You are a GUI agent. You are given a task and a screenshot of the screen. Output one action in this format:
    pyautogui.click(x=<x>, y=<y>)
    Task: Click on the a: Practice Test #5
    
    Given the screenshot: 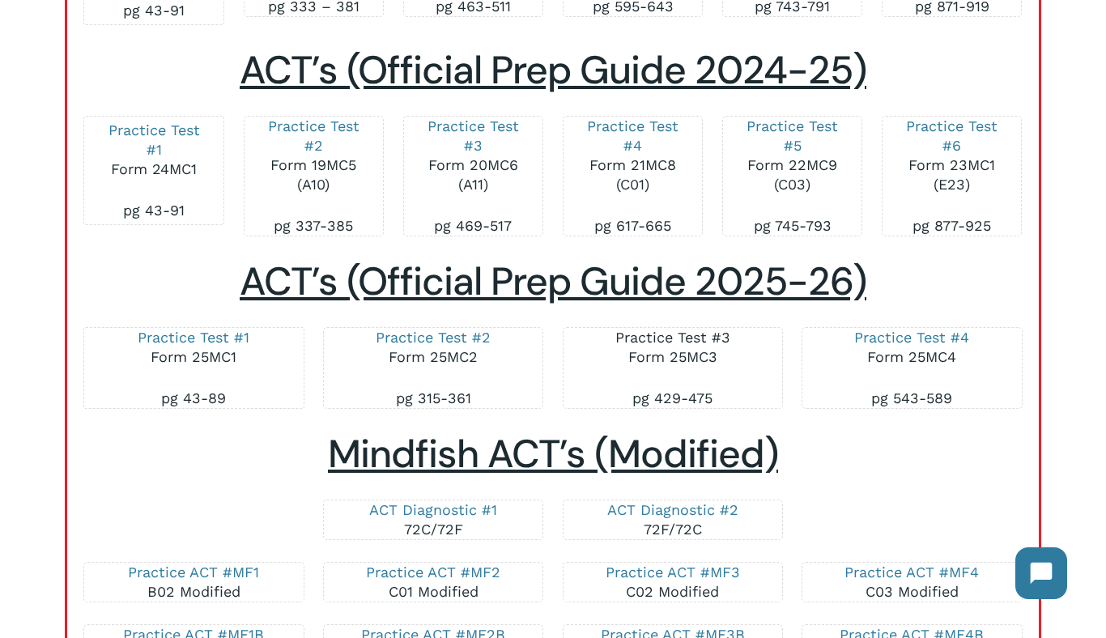 What is the action you would take?
    pyautogui.click(x=792, y=135)
    